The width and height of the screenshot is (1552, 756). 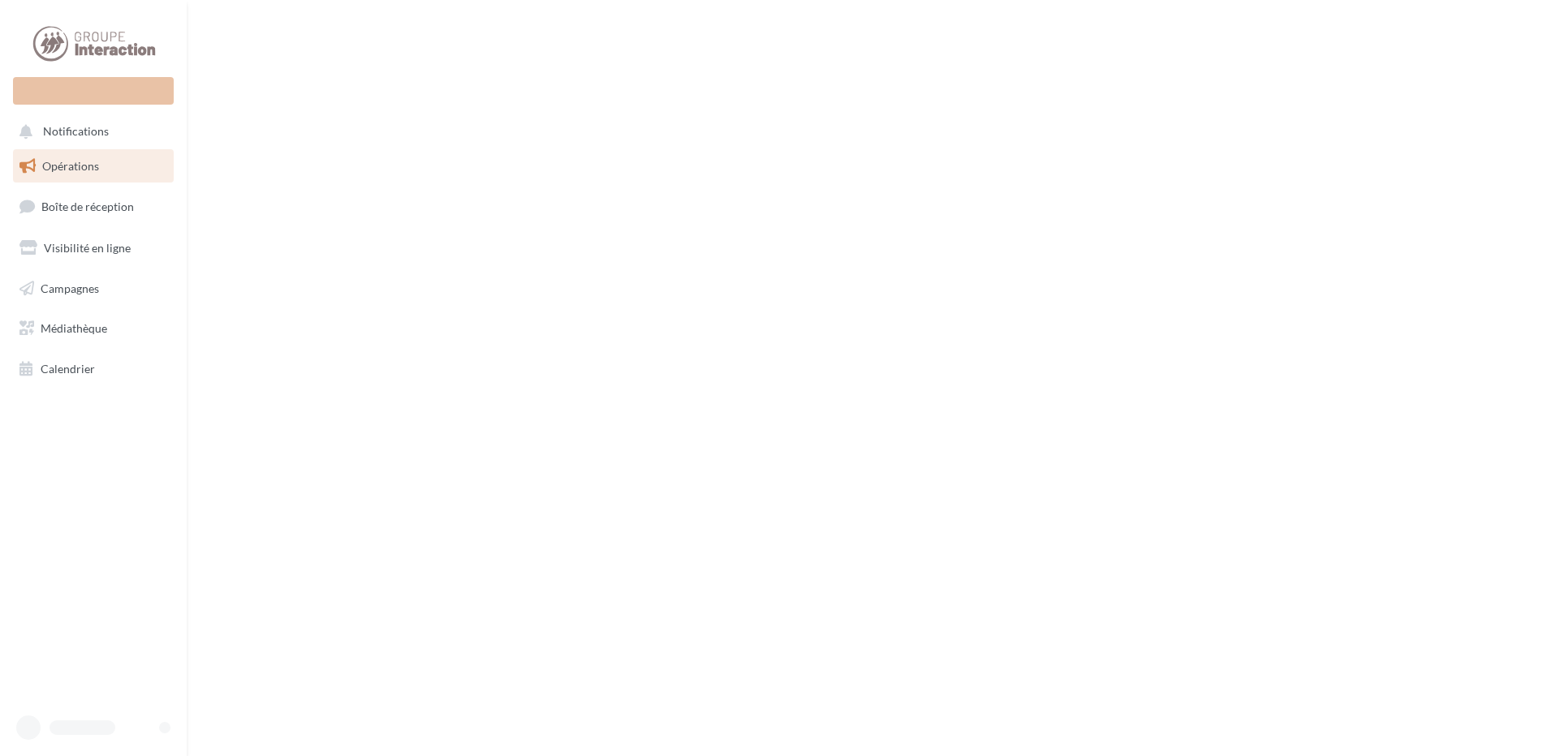 What do you see at coordinates (93, 206) in the screenshot?
I see `a: Boîte de réception` at bounding box center [93, 206].